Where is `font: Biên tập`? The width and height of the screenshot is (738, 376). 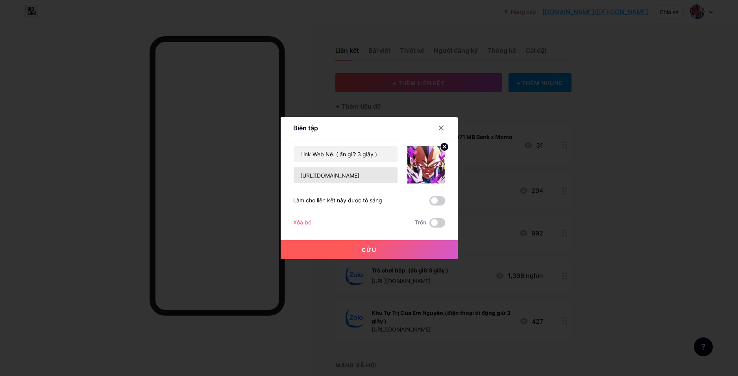
font: Biên tập is located at coordinates (306, 128).